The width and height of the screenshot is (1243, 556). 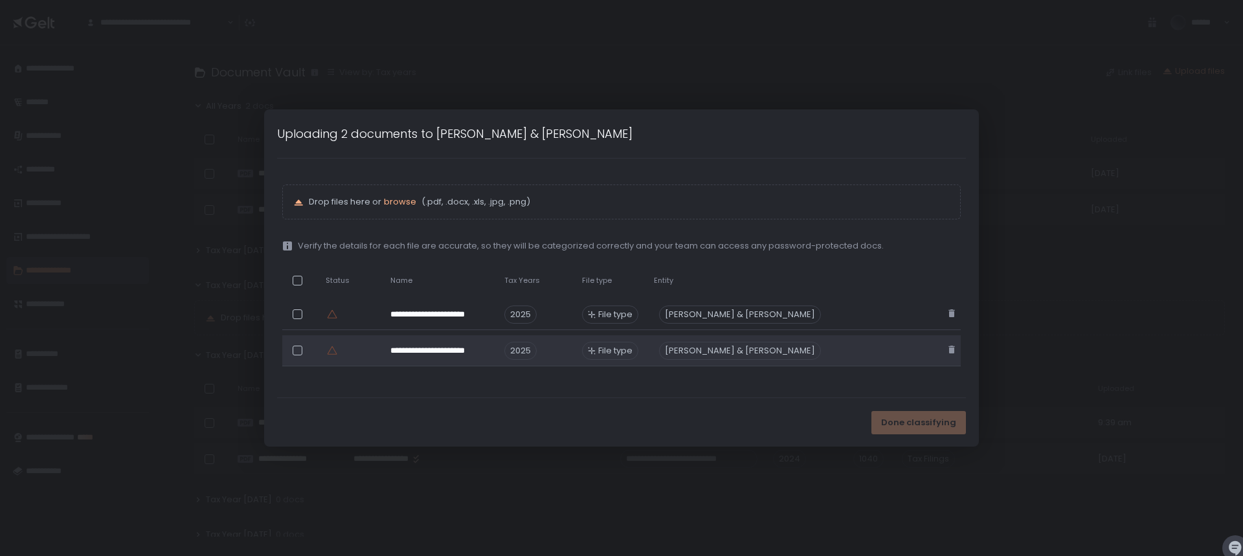 What do you see at coordinates (474, 202) in the screenshot?
I see `span: (.pdf, .docx, .xls, .jpg, .png)` at bounding box center [474, 202].